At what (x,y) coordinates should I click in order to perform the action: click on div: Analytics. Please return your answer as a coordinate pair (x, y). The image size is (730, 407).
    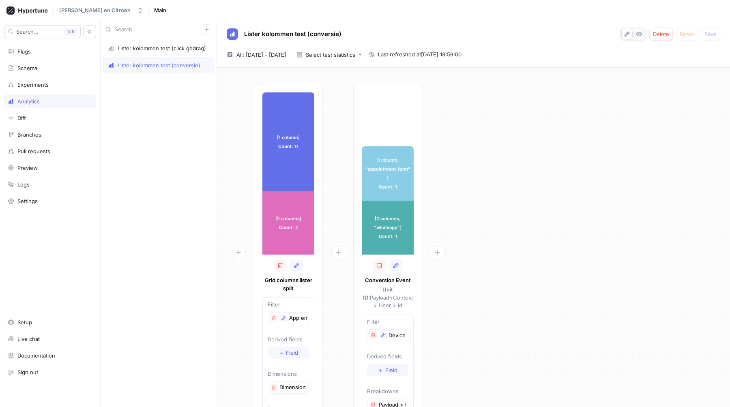
    Looking at the image, I should click on (28, 101).